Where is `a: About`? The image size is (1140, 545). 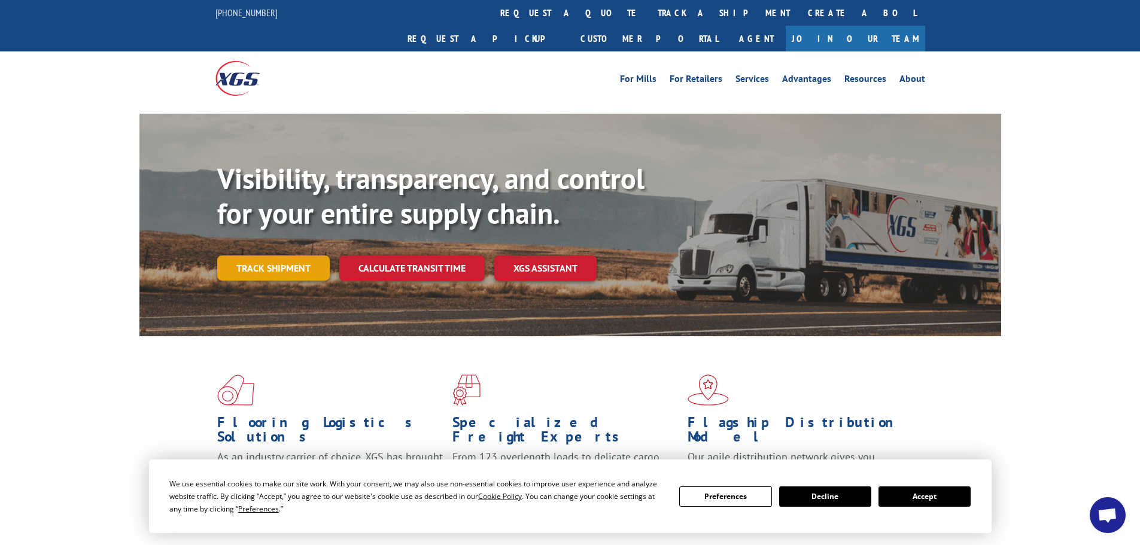
a: About is located at coordinates (912, 81).